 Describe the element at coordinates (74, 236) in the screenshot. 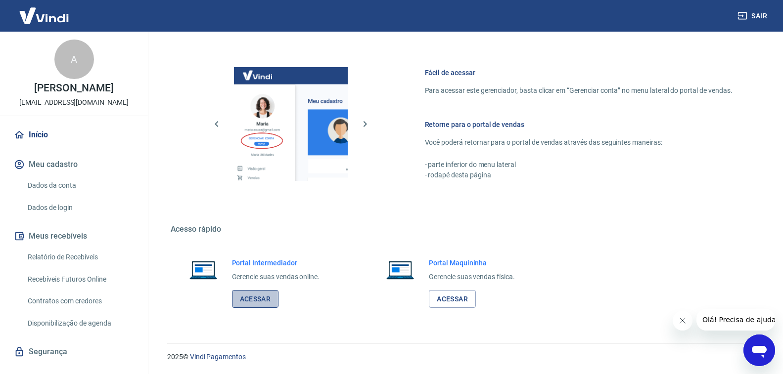

I see `button: Meus recebíveis` at that location.